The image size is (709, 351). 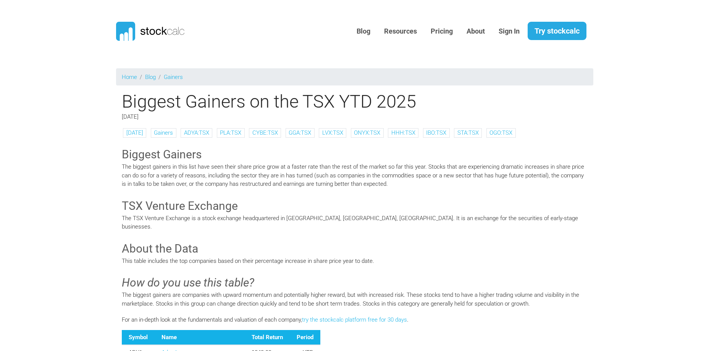 I want to click on h3: How do you use this table?, so click(x=355, y=283).